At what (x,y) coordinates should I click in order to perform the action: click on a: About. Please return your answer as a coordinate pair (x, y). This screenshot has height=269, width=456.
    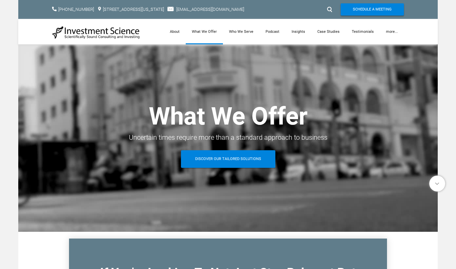
    Looking at the image, I should click on (175, 31).